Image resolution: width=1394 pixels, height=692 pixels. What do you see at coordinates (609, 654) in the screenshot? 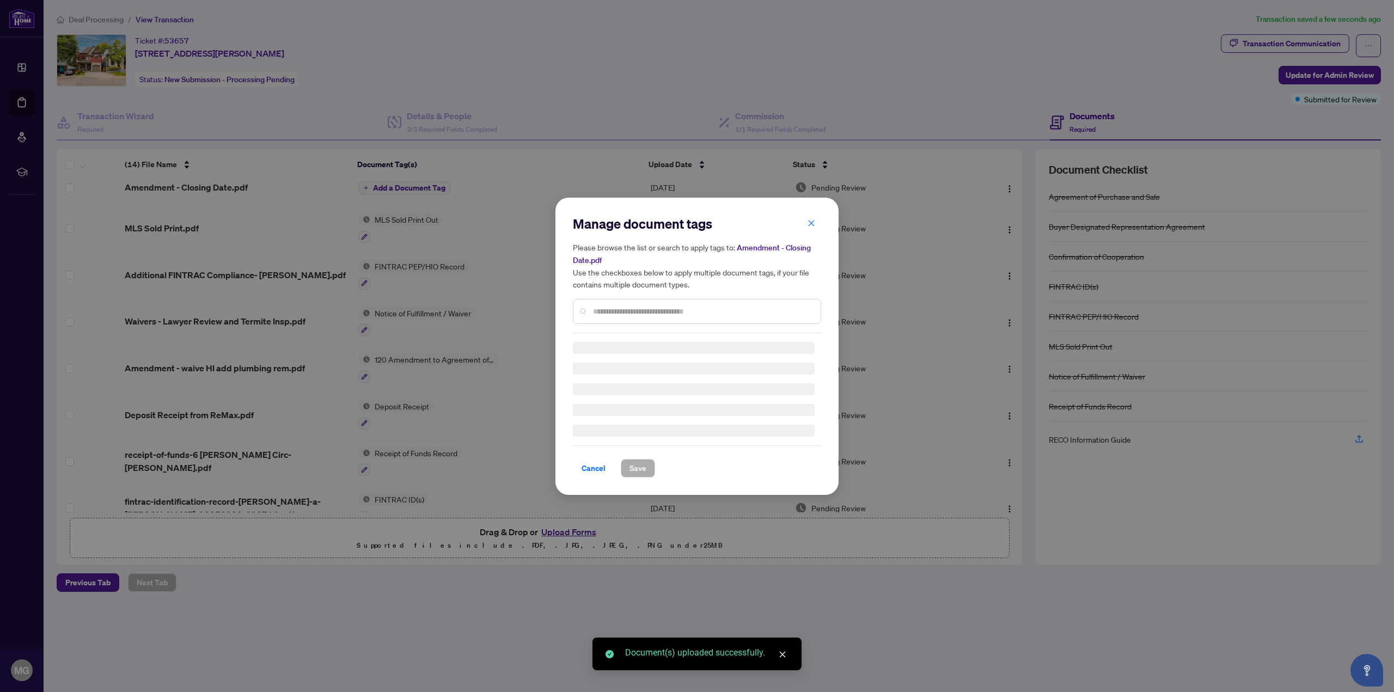
I see `span: check-circle` at bounding box center [609, 654].